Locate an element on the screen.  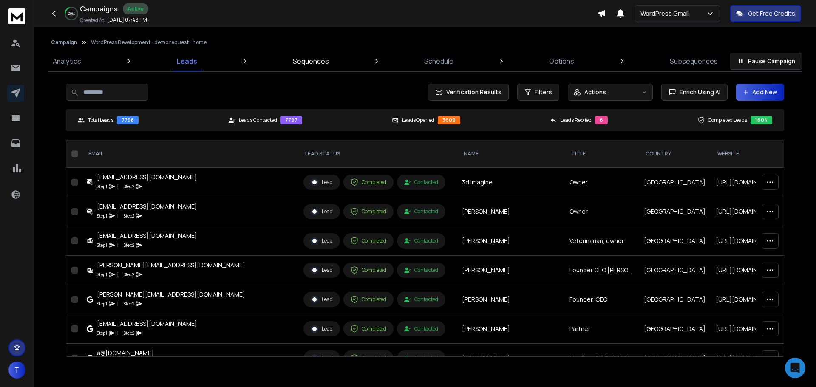
th: NAME is located at coordinates (510, 154).